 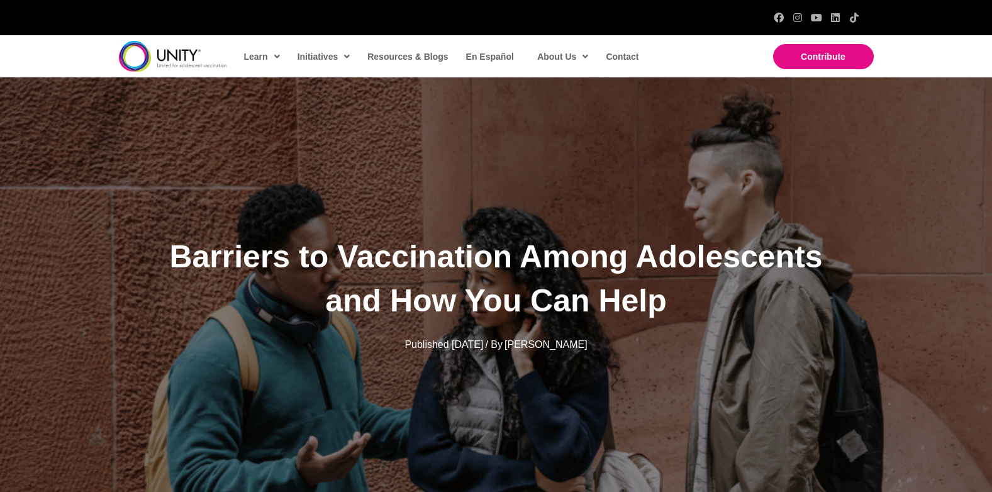 What do you see at coordinates (835, 18) in the screenshot?
I see `a: LinkedIn` at bounding box center [835, 18].